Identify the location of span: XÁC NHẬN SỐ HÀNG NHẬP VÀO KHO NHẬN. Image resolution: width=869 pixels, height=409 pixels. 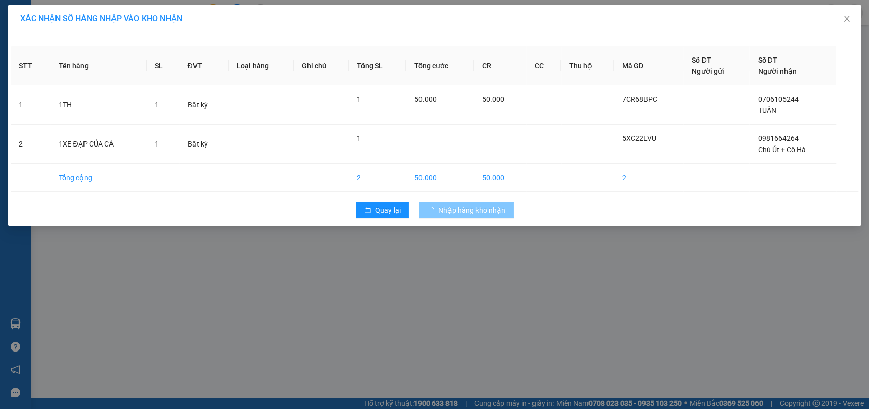
(101, 18).